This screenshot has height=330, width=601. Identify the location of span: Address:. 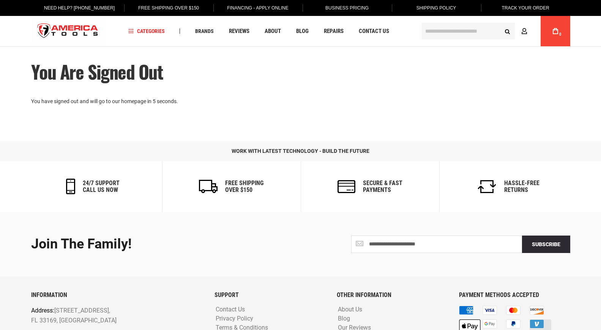
(43, 311).